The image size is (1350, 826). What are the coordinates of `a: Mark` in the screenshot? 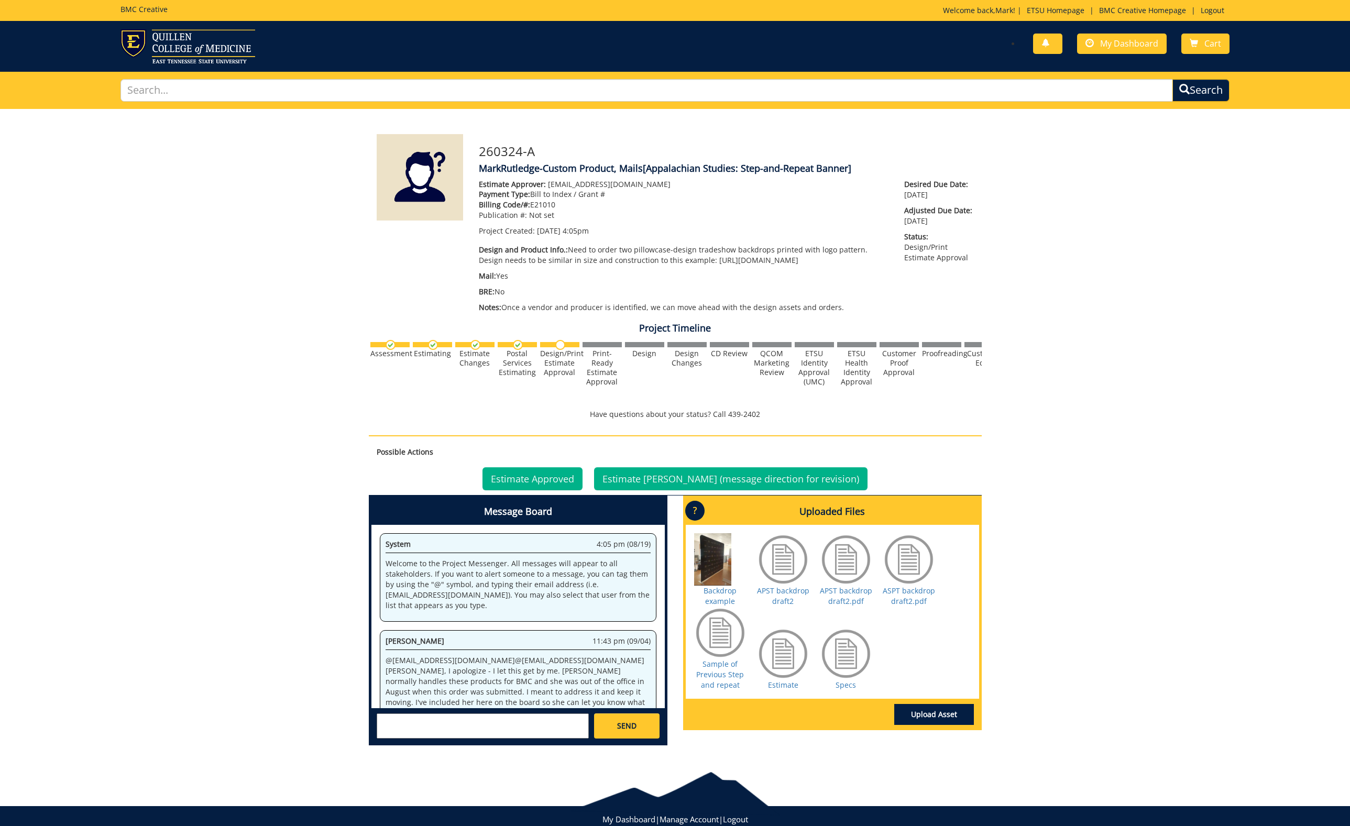 It's located at (1004, 10).